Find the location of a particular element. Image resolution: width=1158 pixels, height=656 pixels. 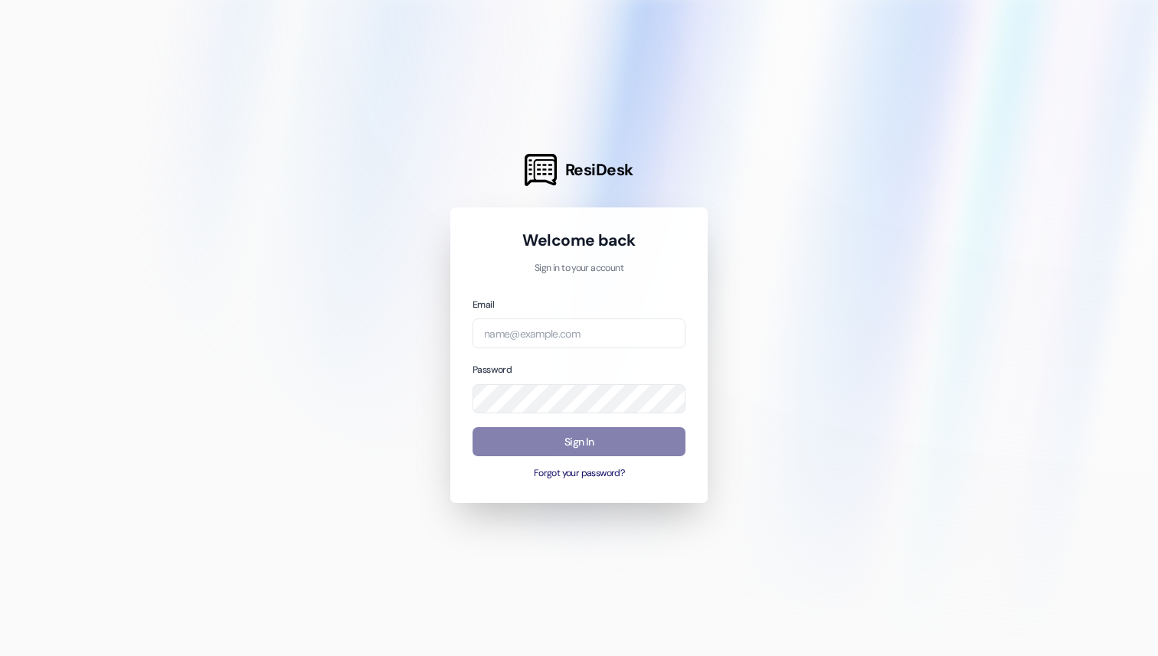

button: Forgot your password? is located at coordinates (579, 474).